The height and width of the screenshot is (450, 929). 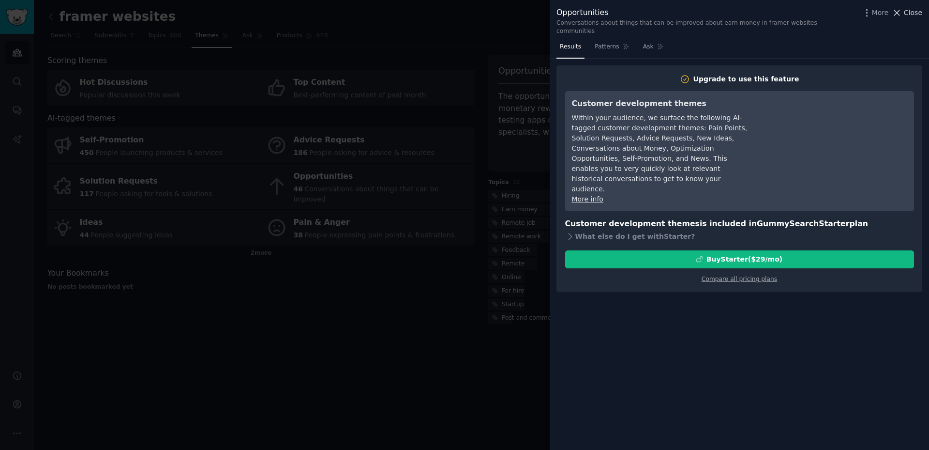 What do you see at coordinates (649, 47) in the screenshot?
I see `span: Ask` at bounding box center [649, 47].